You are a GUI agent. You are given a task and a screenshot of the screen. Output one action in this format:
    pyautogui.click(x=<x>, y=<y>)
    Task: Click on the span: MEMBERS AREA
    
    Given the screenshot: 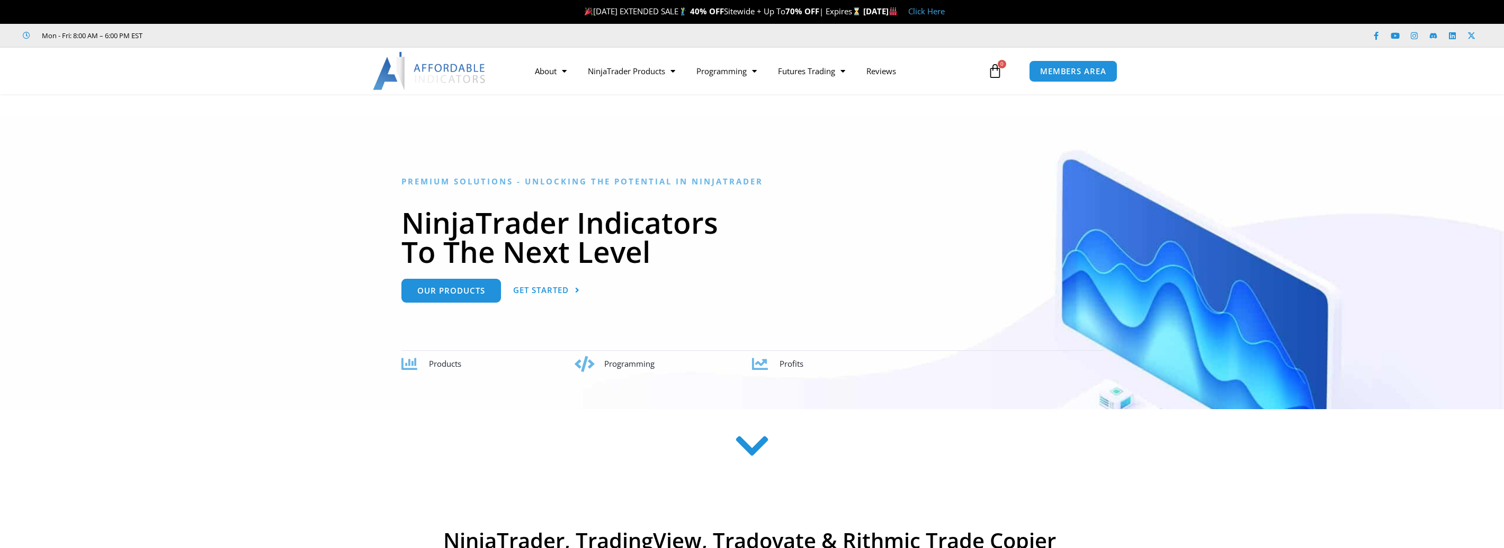 What is the action you would take?
    pyautogui.click(x=1073, y=71)
    